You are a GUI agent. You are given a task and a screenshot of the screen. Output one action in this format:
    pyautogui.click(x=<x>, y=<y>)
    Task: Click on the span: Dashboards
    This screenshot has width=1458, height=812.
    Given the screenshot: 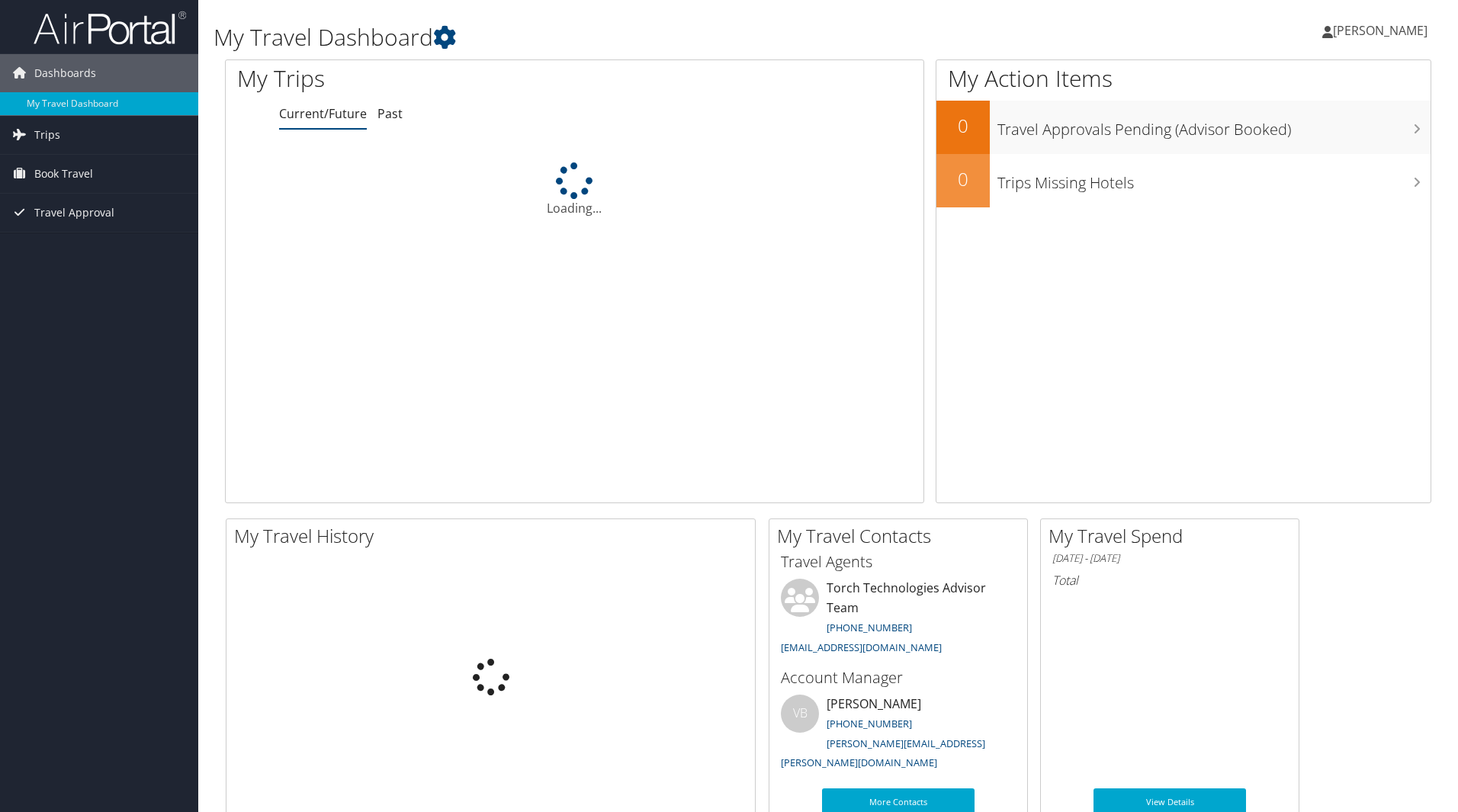 What is the action you would take?
    pyautogui.click(x=65, y=73)
    